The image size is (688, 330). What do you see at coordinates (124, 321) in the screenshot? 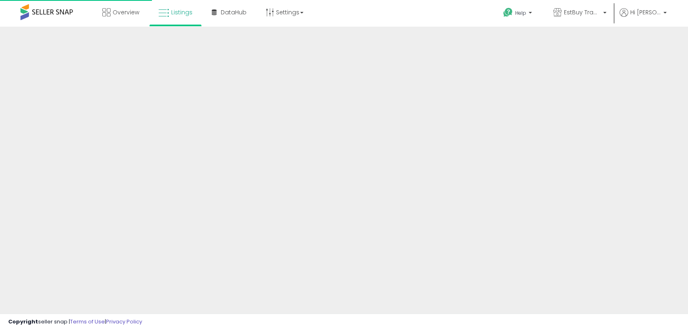
I see `a: Privacy Policy` at bounding box center [124, 321].